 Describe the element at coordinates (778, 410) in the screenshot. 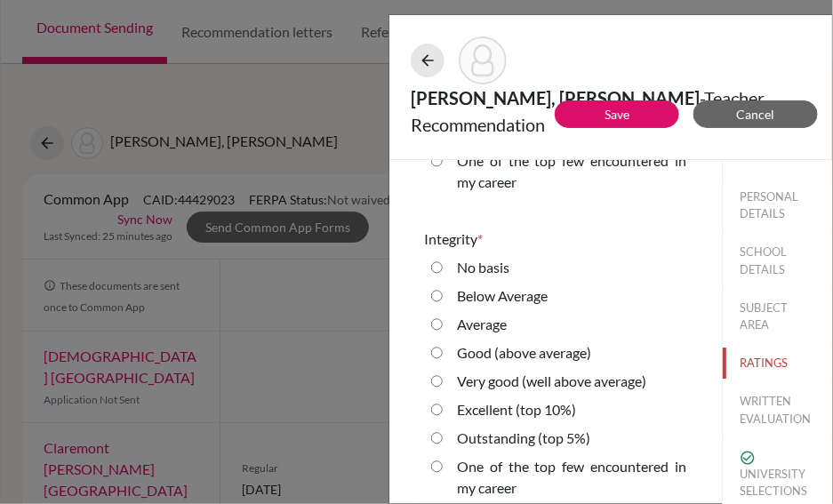

I see `button: WRITTEN EVALUATION` at that location.